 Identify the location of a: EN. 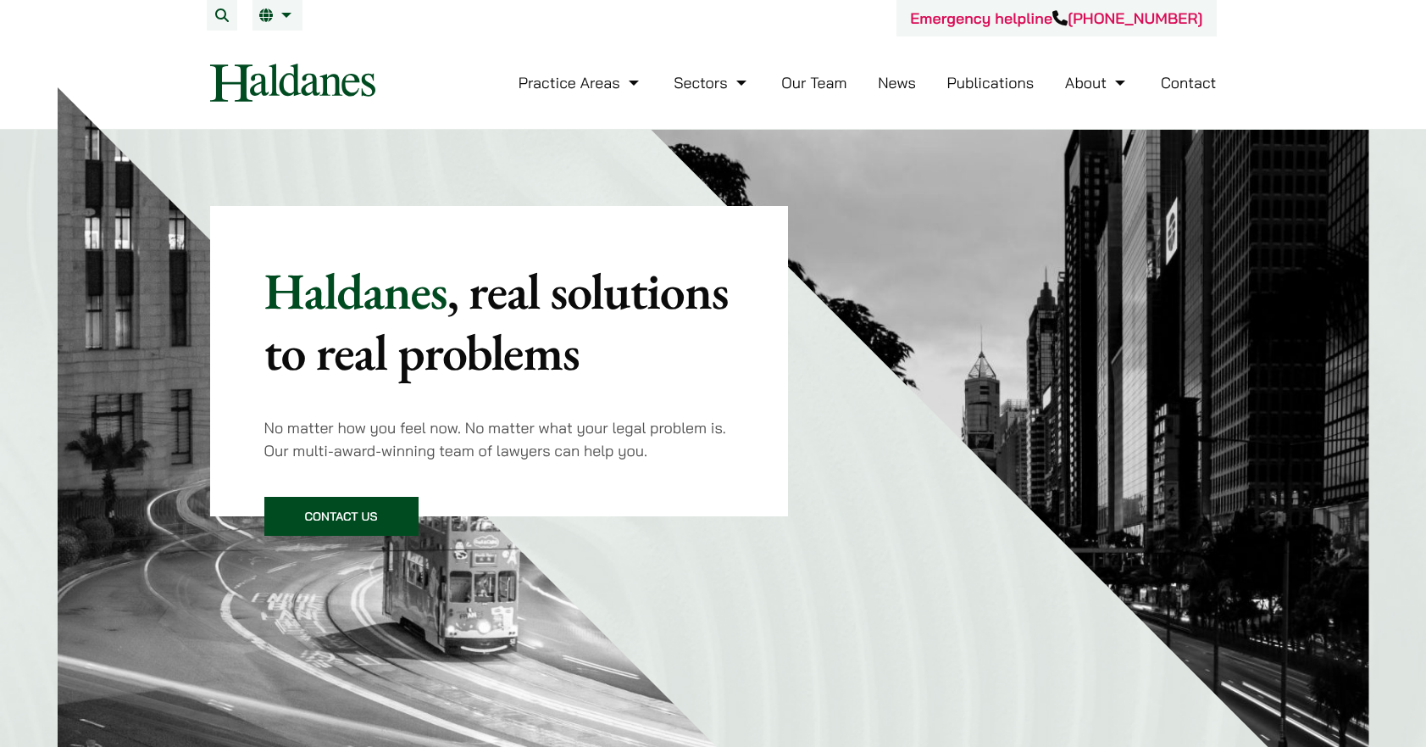
(277, 15).